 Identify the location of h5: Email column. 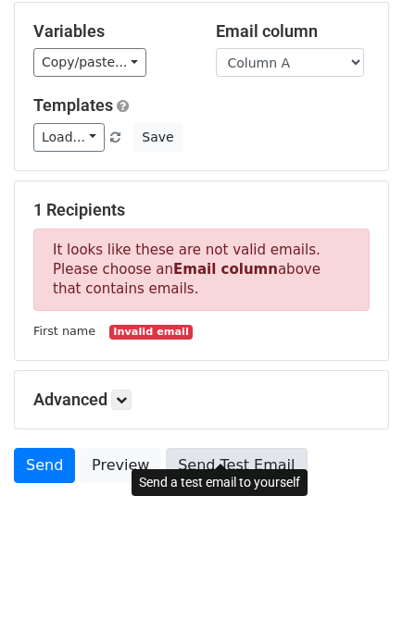
(292, 31).